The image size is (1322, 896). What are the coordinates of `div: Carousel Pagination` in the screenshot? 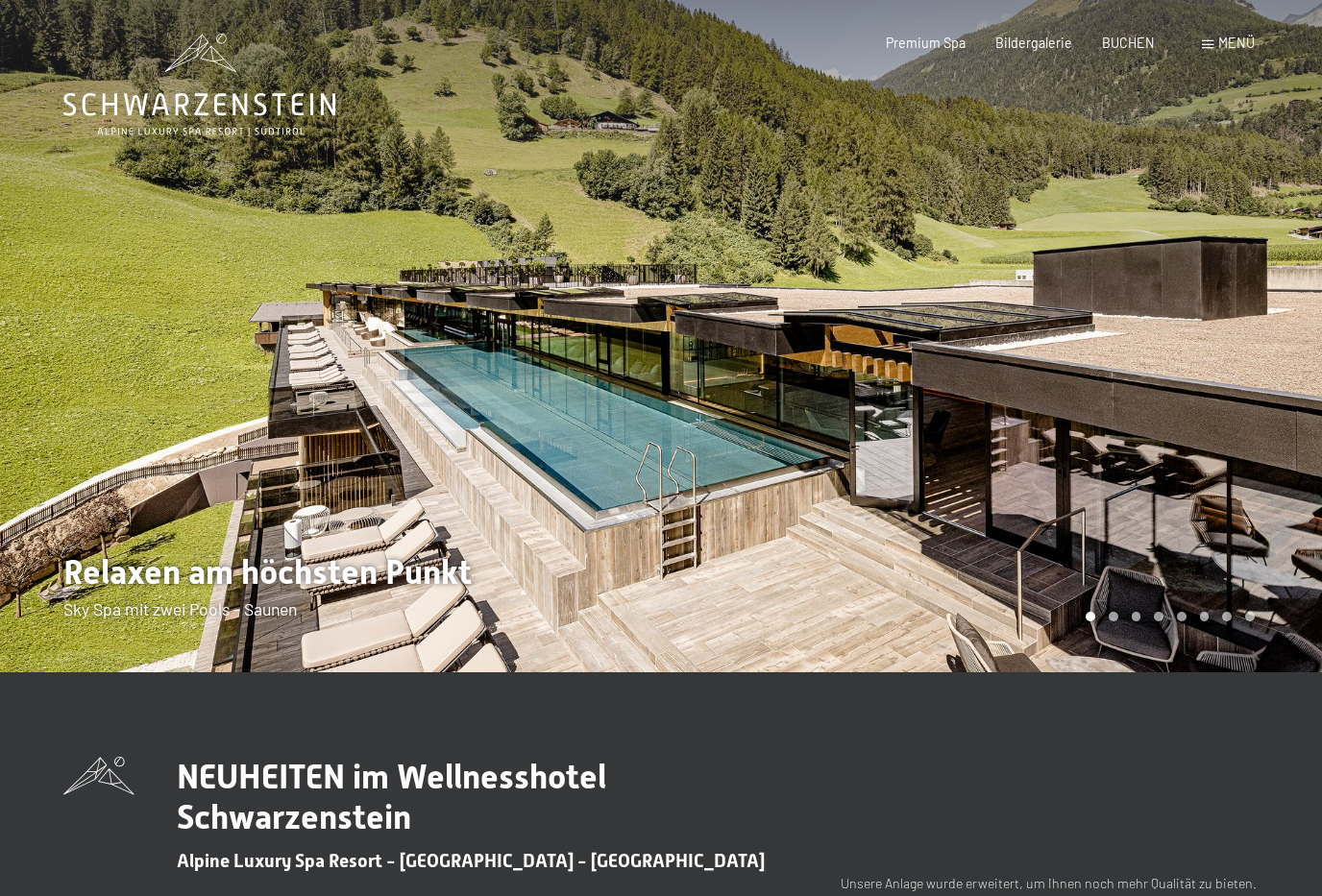 It's located at (1166, 616).